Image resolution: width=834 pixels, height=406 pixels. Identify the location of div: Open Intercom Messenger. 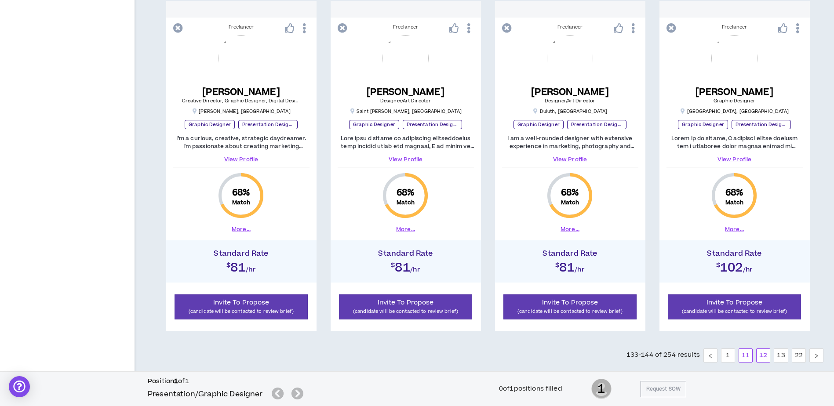
(19, 387).